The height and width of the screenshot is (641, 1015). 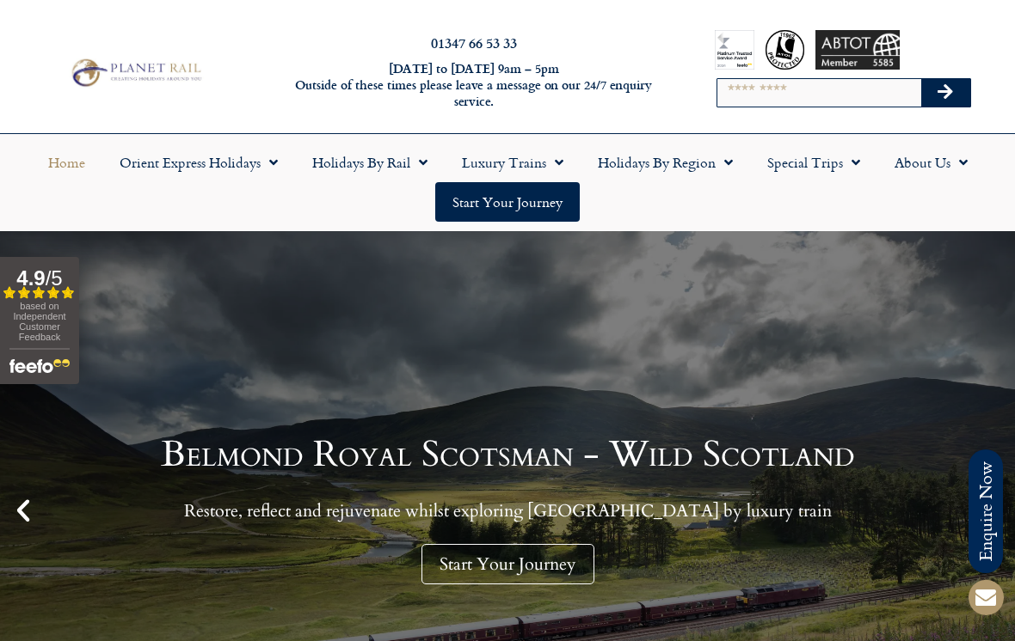 What do you see at coordinates (665, 163) in the screenshot?
I see `a: Holidays by Region` at bounding box center [665, 163].